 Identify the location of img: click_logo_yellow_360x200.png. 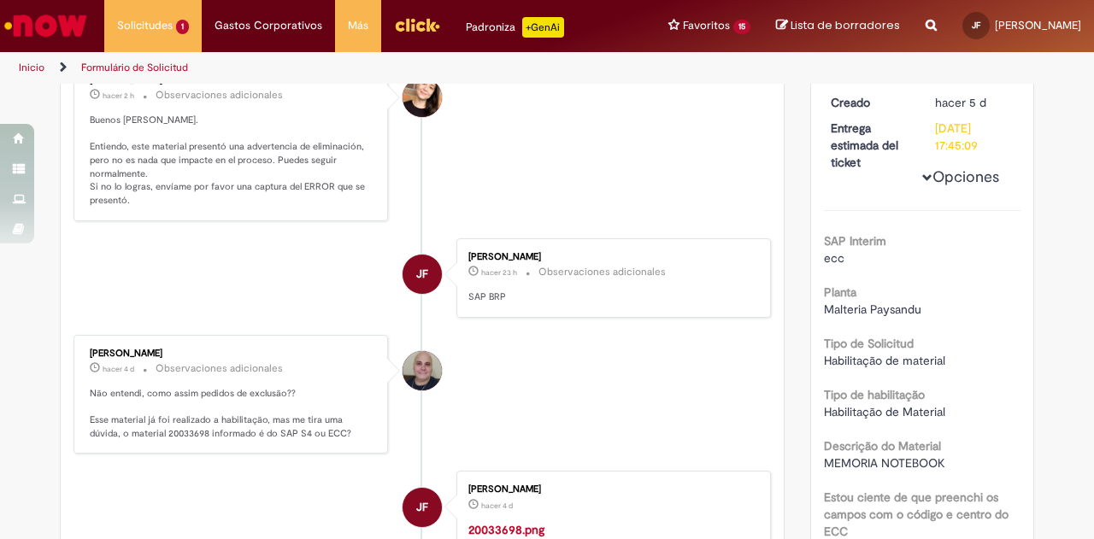
(417, 25).